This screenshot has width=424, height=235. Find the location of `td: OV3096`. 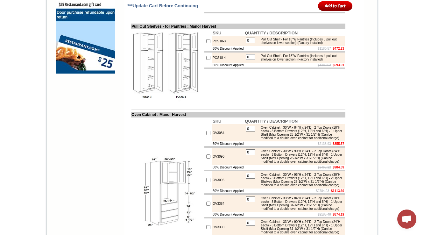

td: OV3096 is located at coordinates (228, 180).